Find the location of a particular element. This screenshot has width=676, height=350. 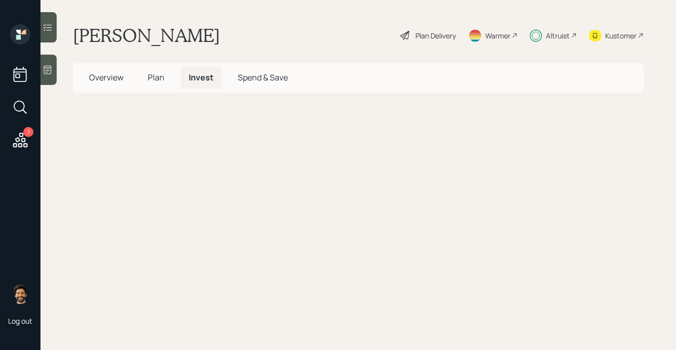

div: 7 is located at coordinates (28, 132).